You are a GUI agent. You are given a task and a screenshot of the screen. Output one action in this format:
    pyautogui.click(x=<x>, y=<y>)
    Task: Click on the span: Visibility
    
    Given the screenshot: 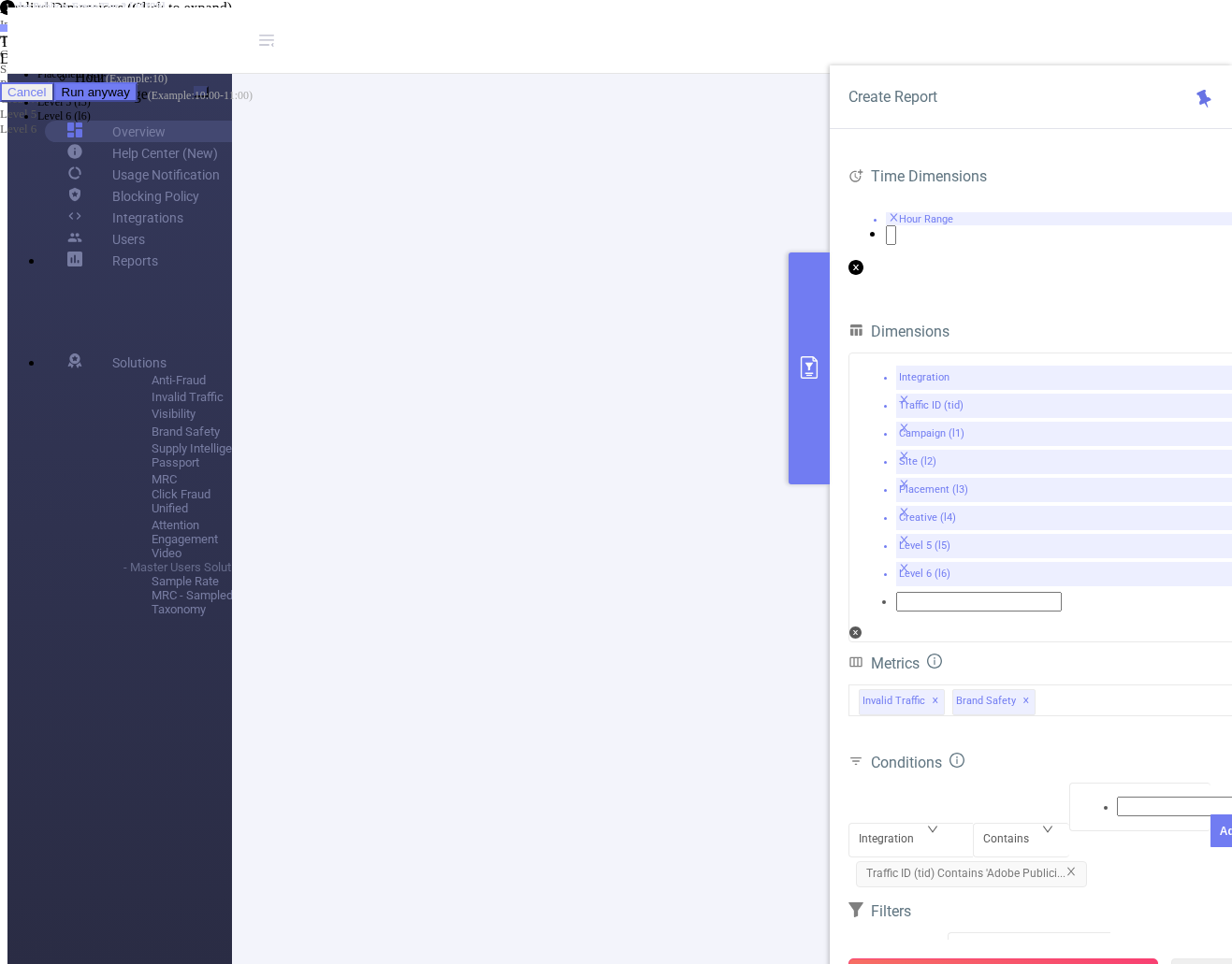 What is the action you would take?
    pyautogui.click(x=180, y=413)
    